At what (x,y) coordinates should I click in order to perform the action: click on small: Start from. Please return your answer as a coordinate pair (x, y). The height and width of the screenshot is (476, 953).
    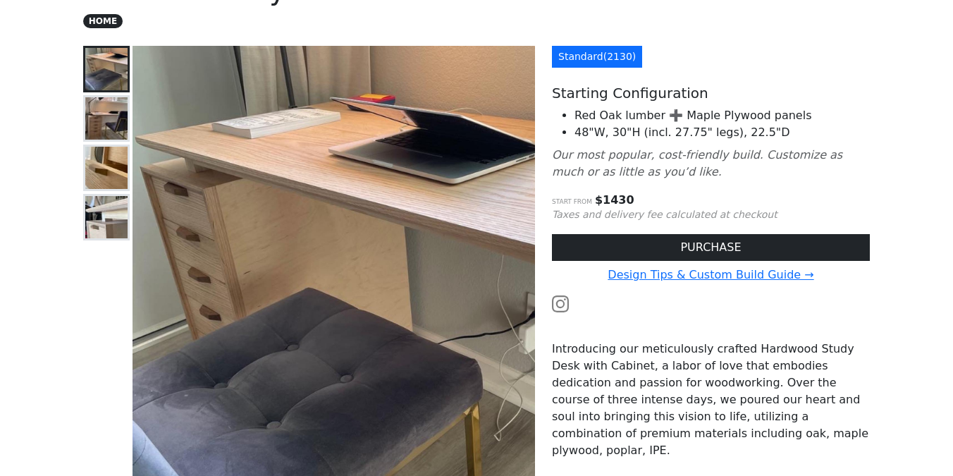
    Looking at the image, I should click on (572, 202).